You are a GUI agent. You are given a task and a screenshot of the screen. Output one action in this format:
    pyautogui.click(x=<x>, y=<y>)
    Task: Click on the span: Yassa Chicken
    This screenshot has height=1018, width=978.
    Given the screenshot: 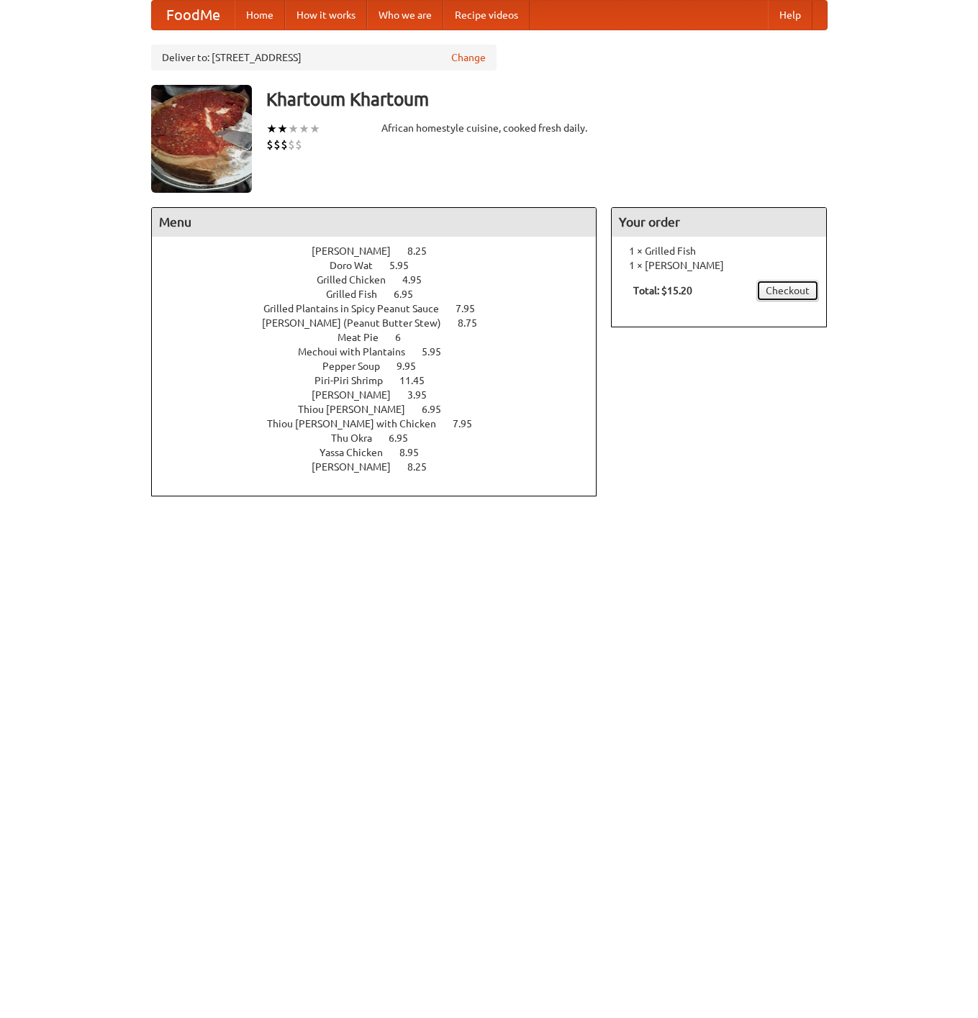 What is the action you would take?
    pyautogui.click(x=358, y=453)
    